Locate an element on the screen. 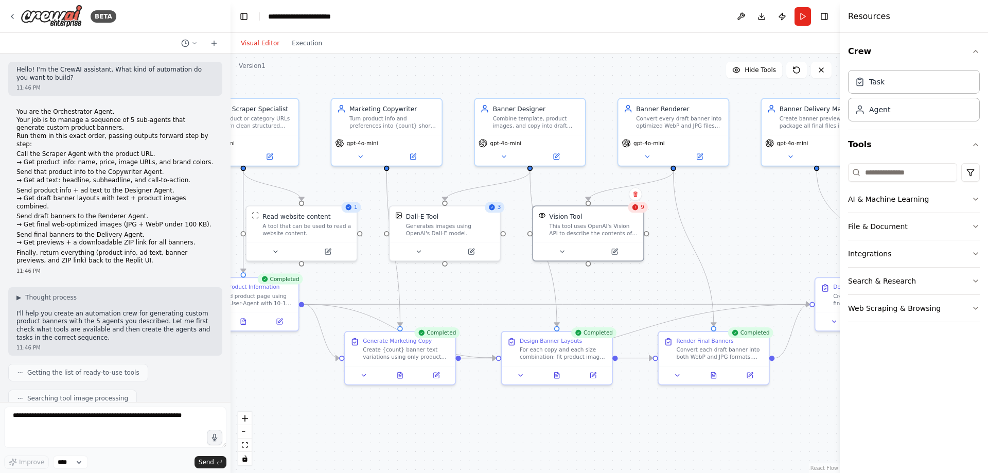 This screenshot has height=473, width=988. p: Call the Scraper Agent with the product URL. → Get product info: name, price, image URLs, and bra... is located at coordinates (115, 158).